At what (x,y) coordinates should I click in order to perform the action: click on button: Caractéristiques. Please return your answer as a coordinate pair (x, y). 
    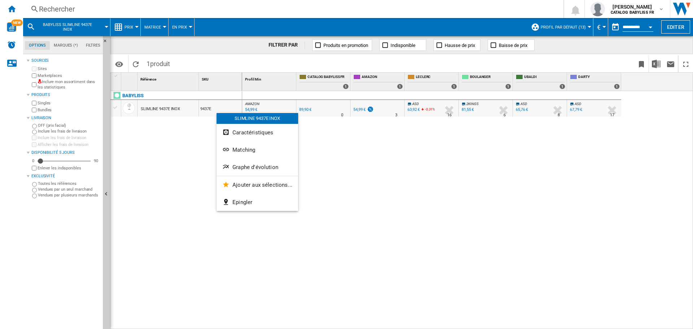
    Looking at the image, I should click on (258, 133).